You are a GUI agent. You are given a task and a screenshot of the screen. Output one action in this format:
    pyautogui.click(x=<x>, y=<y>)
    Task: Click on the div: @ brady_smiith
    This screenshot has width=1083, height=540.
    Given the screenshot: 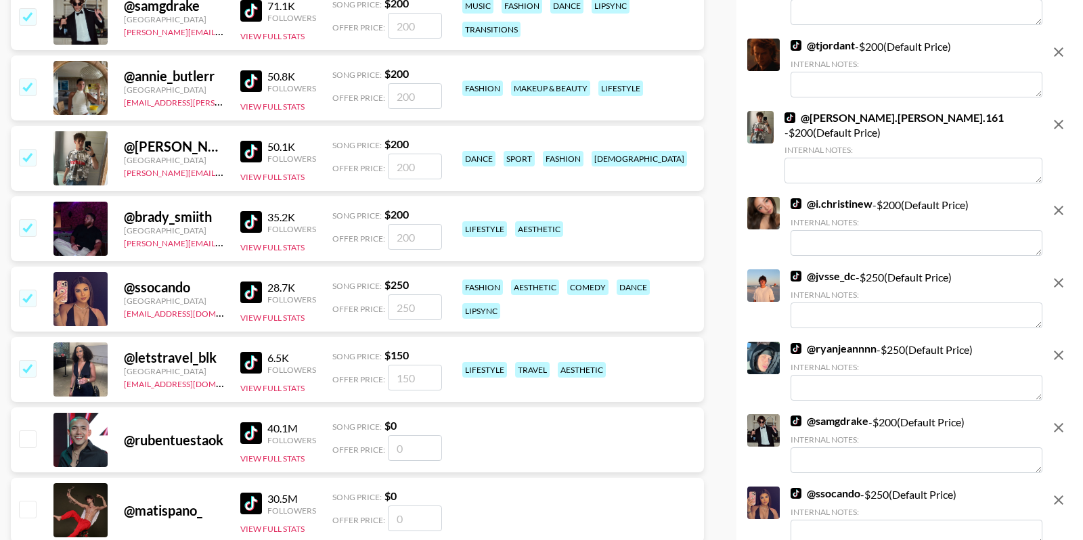 What is the action you would take?
    pyautogui.click(x=174, y=217)
    